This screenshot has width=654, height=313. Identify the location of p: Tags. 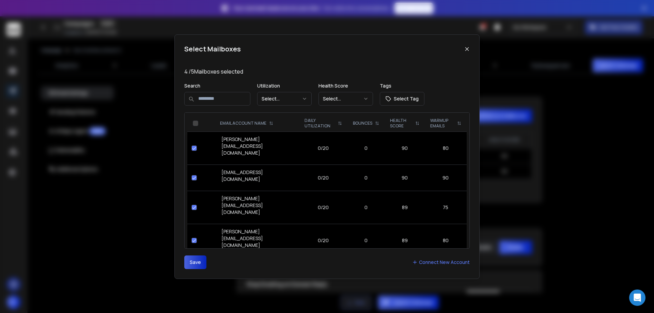
(402, 86).